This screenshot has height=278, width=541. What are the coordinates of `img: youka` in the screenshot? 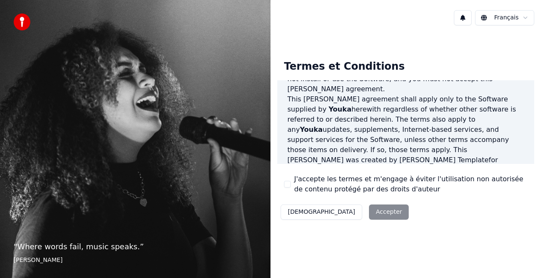 It's located at (22, 22).